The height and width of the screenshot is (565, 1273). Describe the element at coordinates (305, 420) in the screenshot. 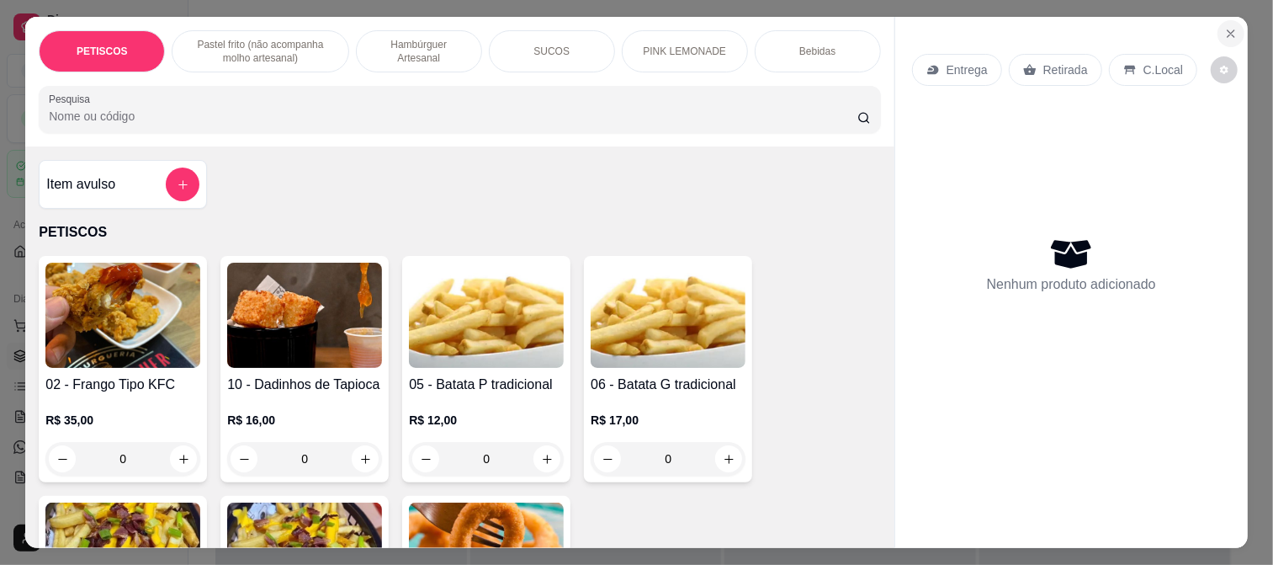

I see `p: R$ 16,00` at that location.